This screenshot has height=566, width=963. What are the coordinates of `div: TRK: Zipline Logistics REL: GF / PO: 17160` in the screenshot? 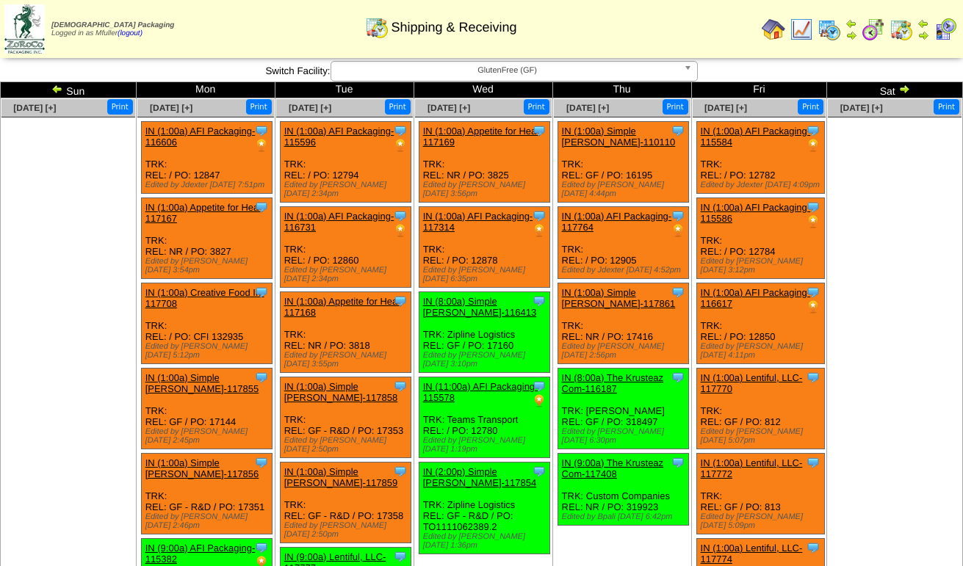 It's located at (484, 333).